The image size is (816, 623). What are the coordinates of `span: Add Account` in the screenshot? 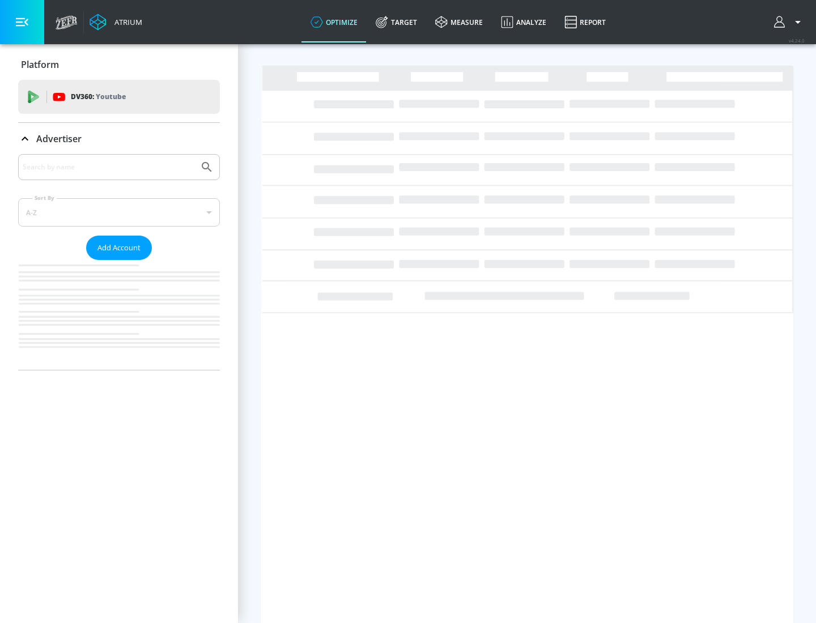 It's located at (119, 247).